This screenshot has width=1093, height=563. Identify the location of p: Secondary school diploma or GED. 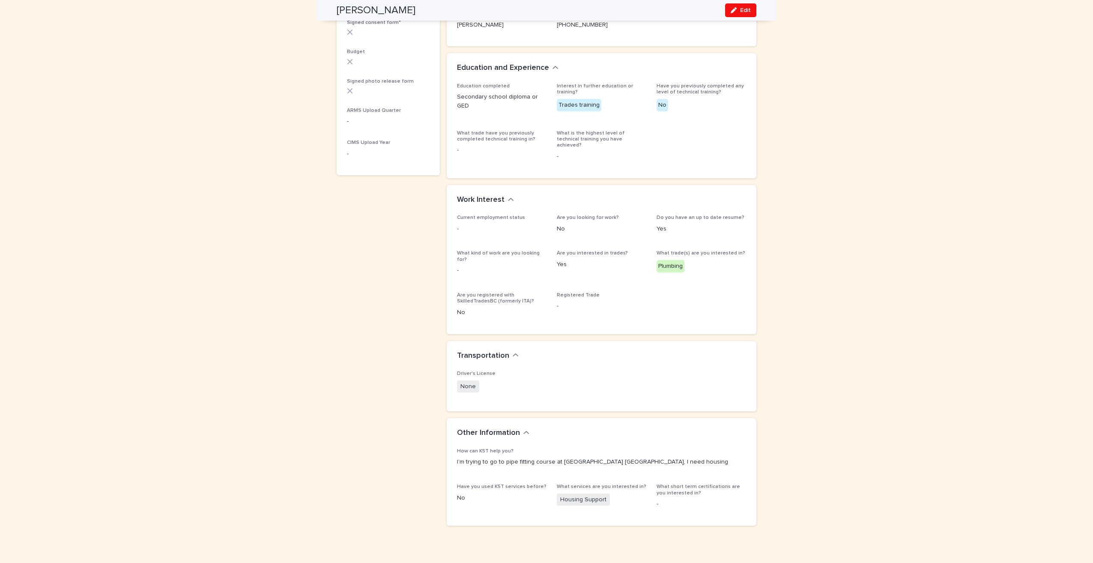
(501, 101).